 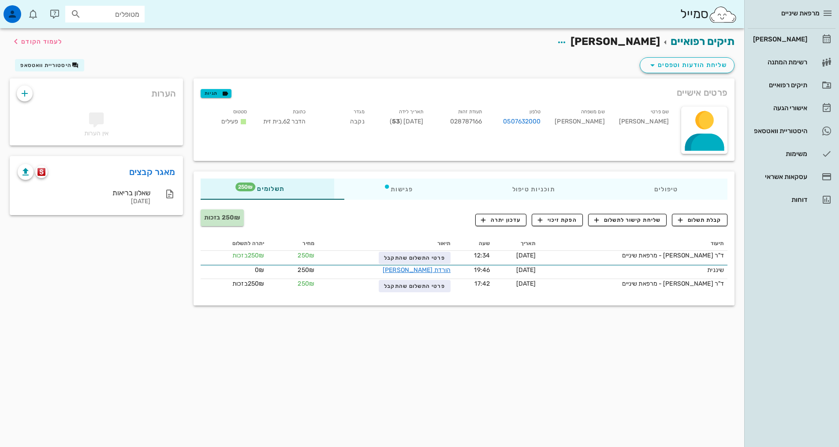 What do you see at coordinates (293, 244) in the screenshot?
I see `th: מחיר` at bounding box center [293, 244].